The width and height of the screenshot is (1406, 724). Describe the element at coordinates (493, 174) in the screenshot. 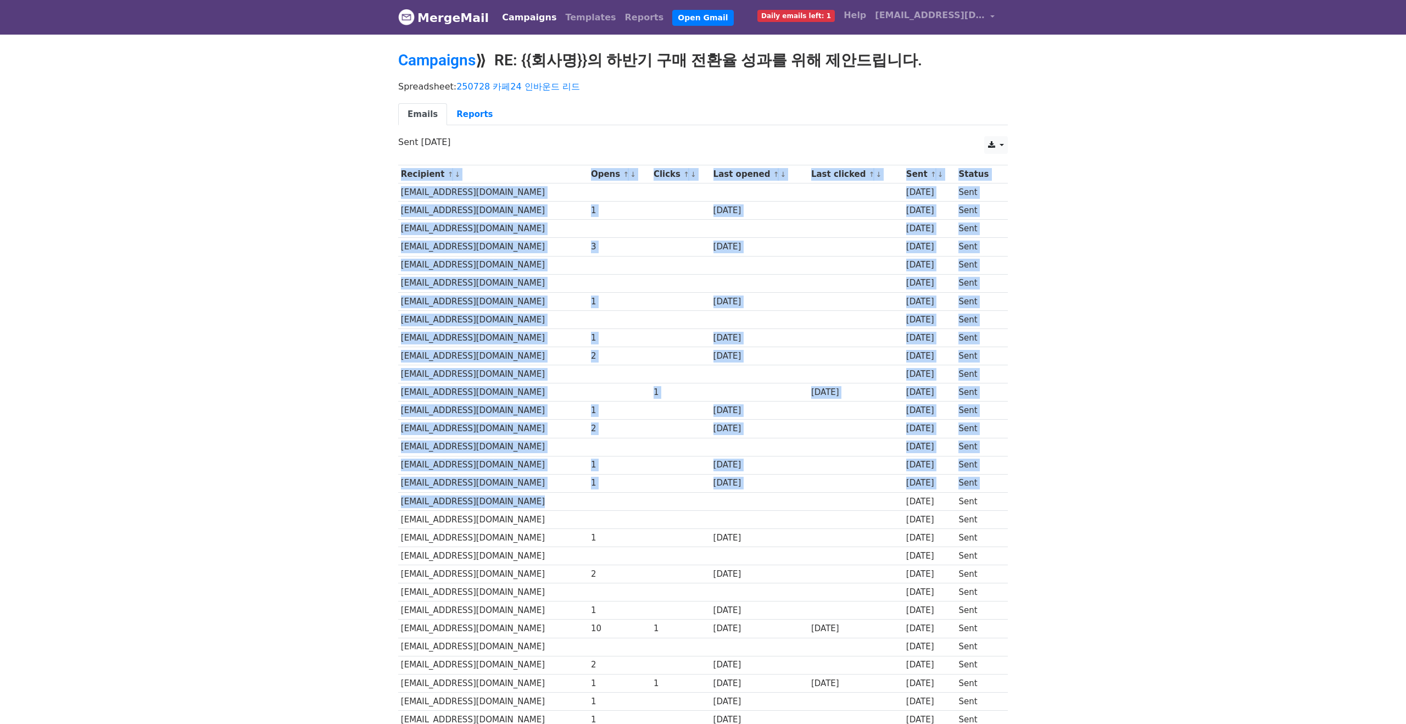

I see `th: Recipient` at that location.